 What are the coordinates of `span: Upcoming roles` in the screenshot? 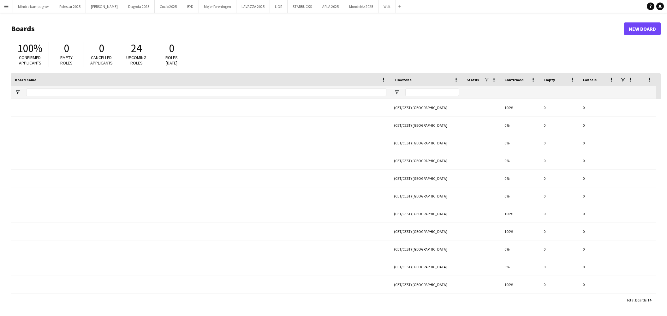 It's located at (136, 60).